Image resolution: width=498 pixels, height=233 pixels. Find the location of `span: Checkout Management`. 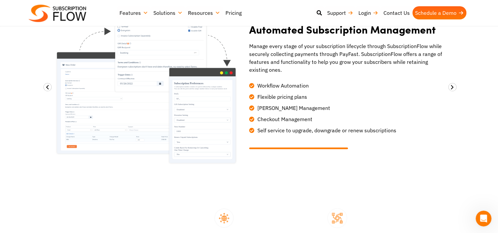

span: Checkout Management is located at coordinates (284, 119).